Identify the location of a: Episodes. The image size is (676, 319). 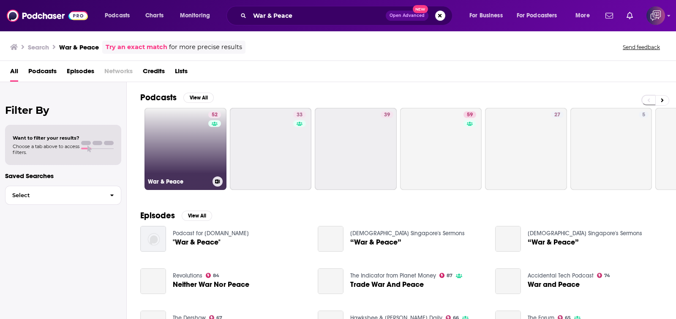
(80, 73).